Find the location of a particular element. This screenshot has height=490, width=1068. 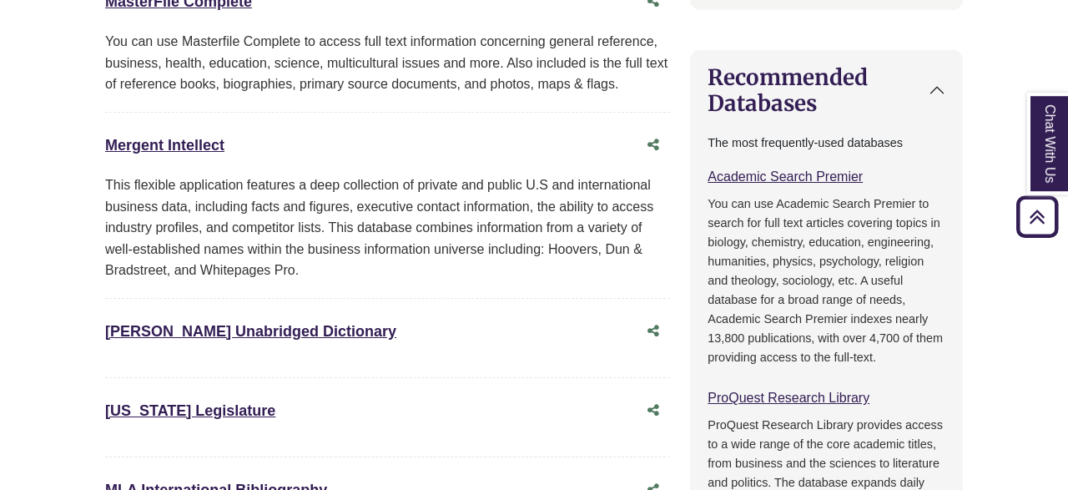

div: You can use Masterfile Complete to access full text information concerning general reference, bus... is located at coordinates (387, 63).